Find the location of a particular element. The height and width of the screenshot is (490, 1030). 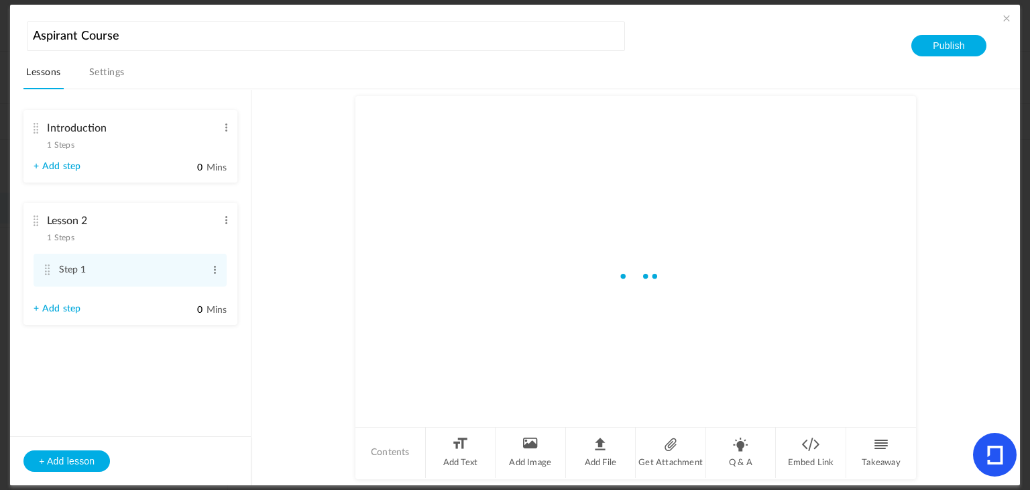

li: Embed Link is located at coordinates (811, 452).